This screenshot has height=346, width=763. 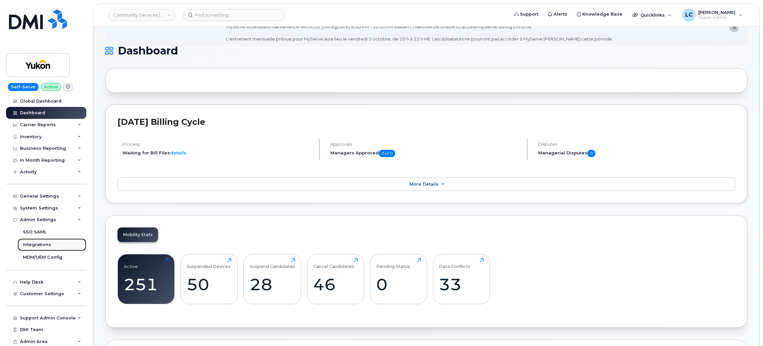 I want to click on a: Cancel Candidates46, so click(x=335, y=279).